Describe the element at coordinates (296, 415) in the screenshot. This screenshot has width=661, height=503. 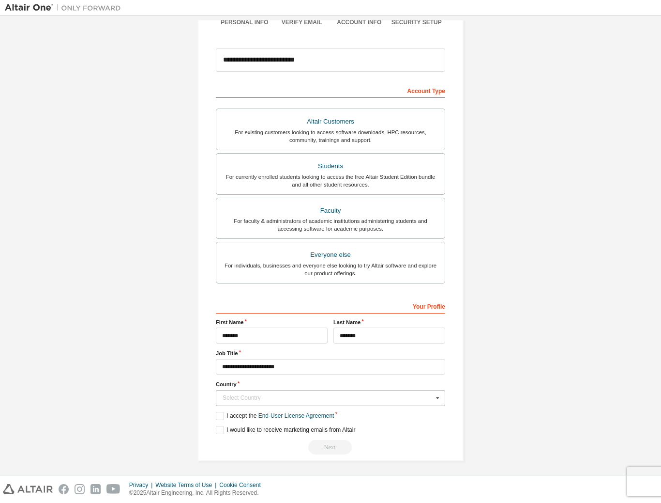
I see `a: End-User License Agreement` at that location.